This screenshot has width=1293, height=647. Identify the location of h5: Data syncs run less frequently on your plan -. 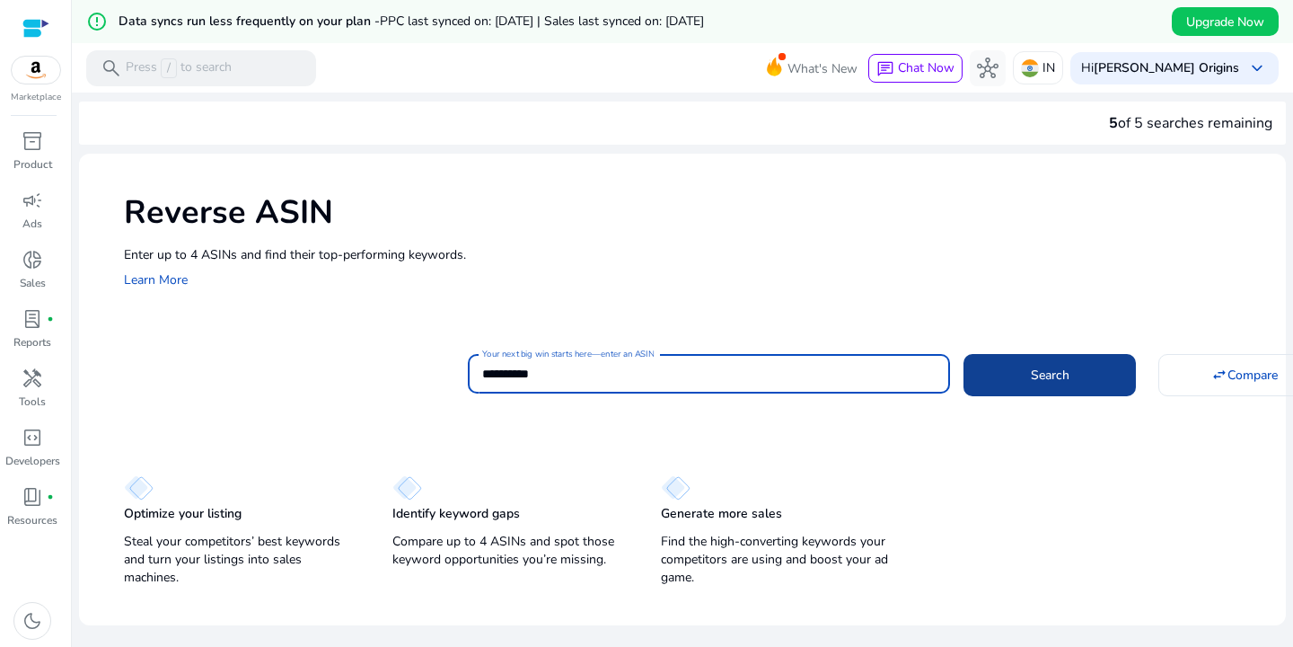
(411, 22).